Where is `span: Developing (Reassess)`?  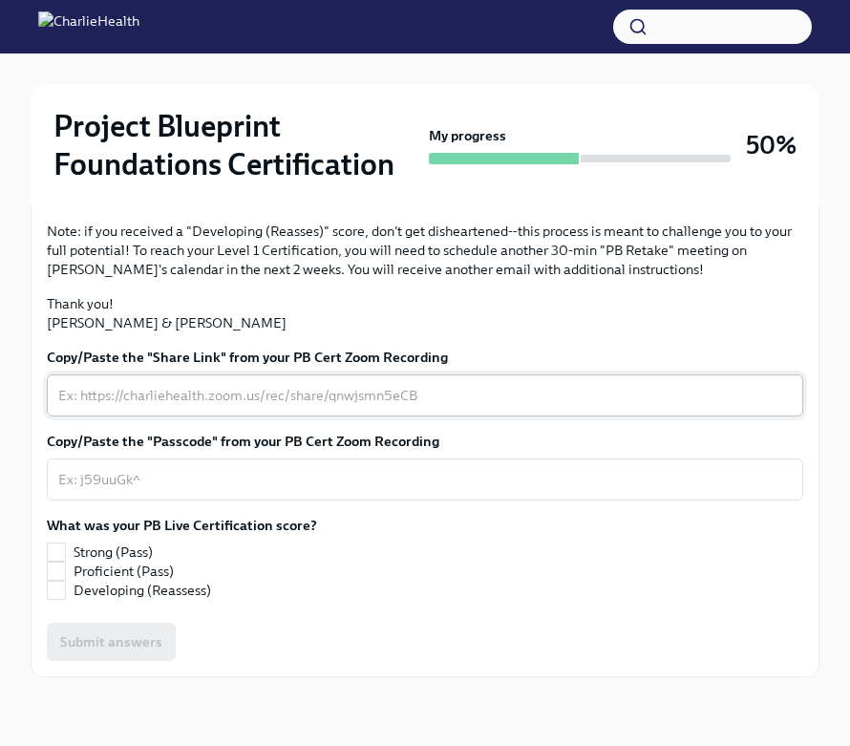
span: Developing (Reassess) is located at coordinates (142, 591).